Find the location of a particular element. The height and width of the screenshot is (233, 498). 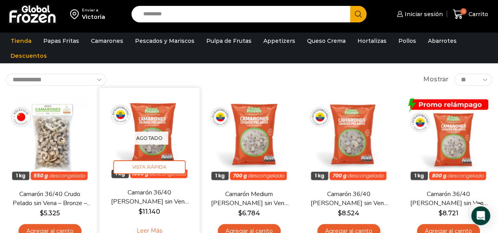

p: Agotado is located at coordinates (149, 138).